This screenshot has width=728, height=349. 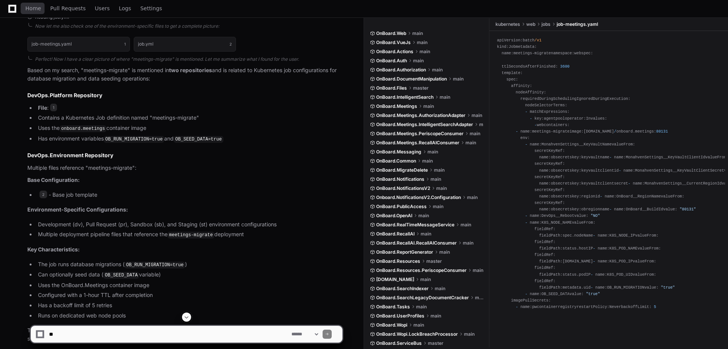 What do you see at coordinates (125, 8) in the screenshot?
I see `span: Logs` at bounding box center [125, 8].